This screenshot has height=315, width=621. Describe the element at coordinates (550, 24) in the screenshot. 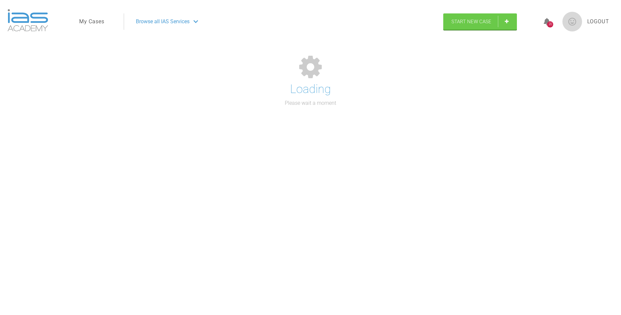

I see `div: 20` at that location.